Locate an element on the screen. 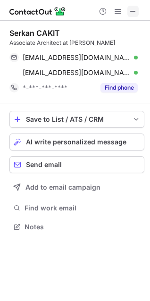 Image resolution: width=150 pixels, height=301 pixels. div: Serkan CAKIT is located at coordinates (34, 33).